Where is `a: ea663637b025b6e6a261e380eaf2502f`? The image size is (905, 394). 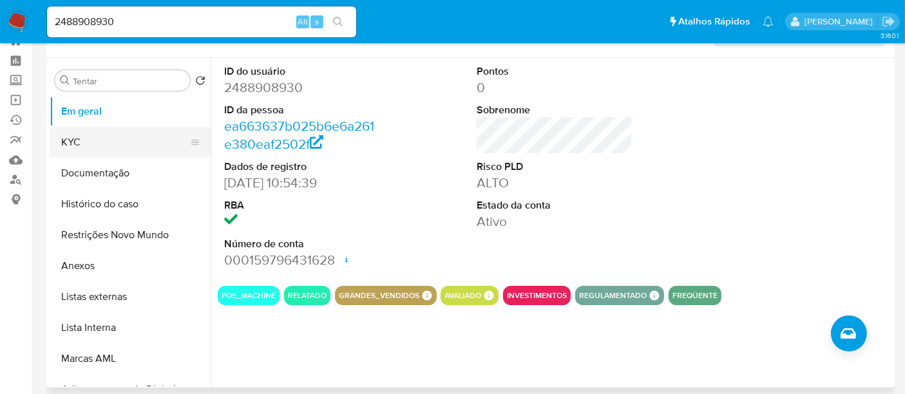 a: ea663637b025b6e6a261e380eaf2502f is located at coordinates (299, 135).